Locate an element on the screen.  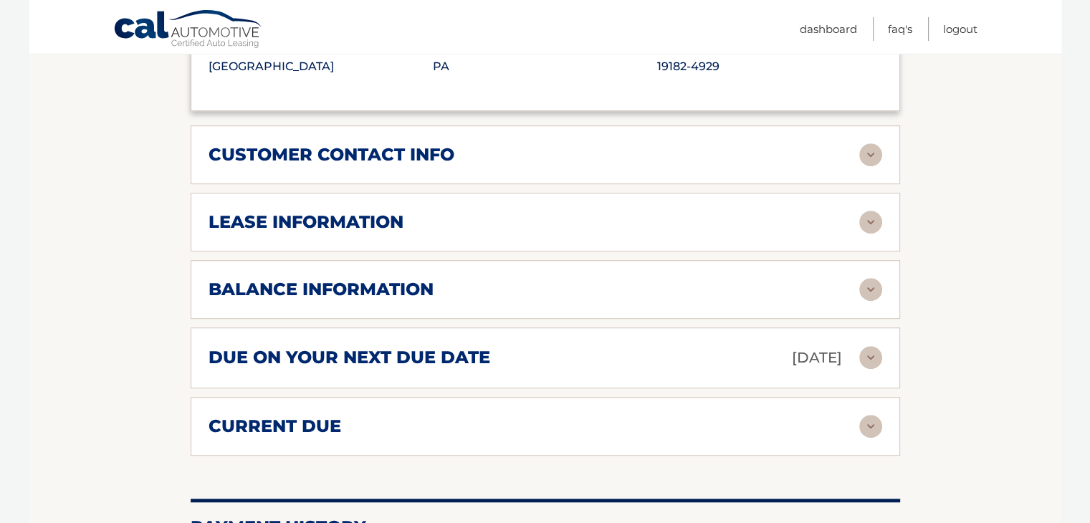
p: 19182-4929 is located at coordinates (769, 67).